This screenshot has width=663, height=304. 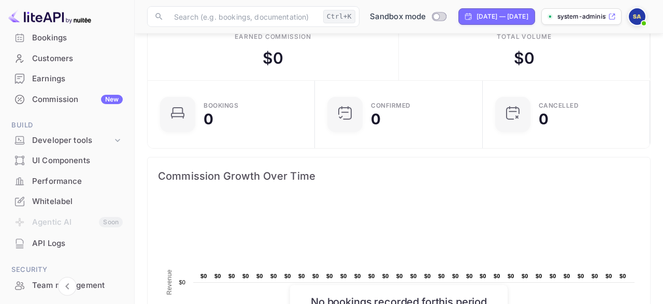 I want to click on a: Customers, so click(x=67, y=58).